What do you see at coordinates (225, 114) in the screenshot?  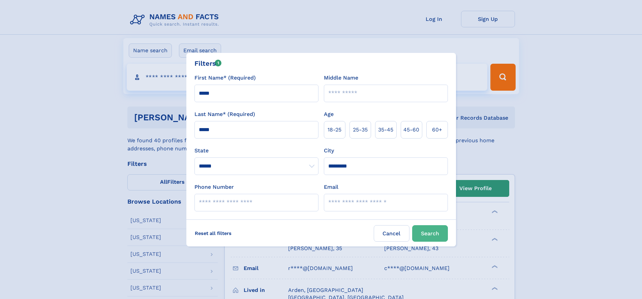 I see `label: Last Name* (Required)` at bounding box center [225, 114].